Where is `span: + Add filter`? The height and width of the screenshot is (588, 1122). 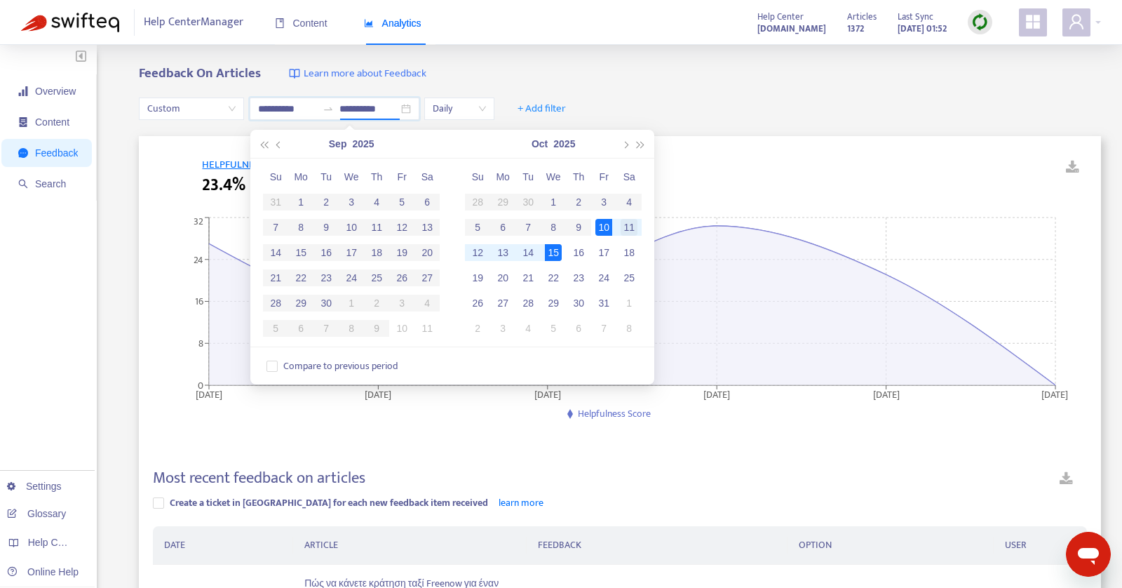
span: + Add filter is located at coordinates (541, 109).